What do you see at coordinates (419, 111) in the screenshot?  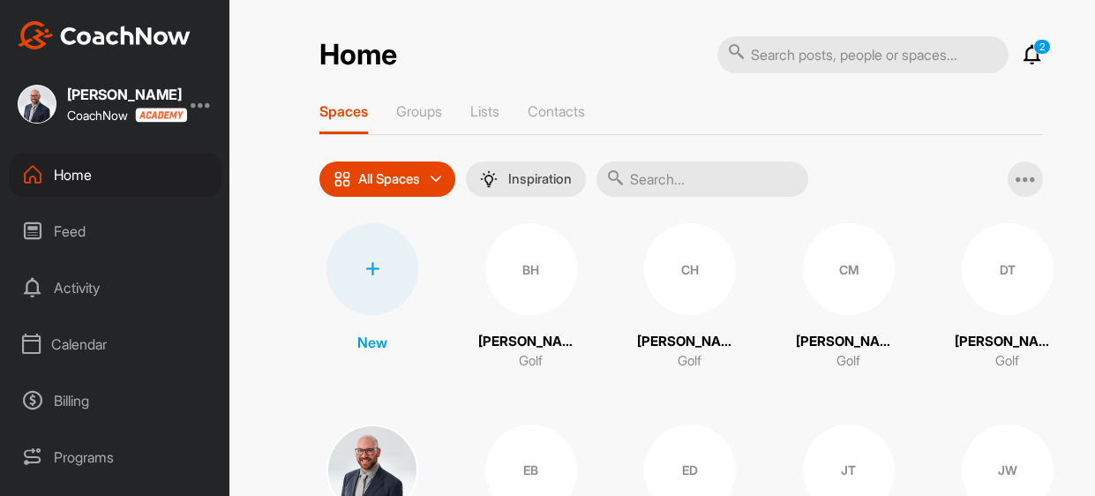 I see `p: Groups` at bounding box center [419, 111].